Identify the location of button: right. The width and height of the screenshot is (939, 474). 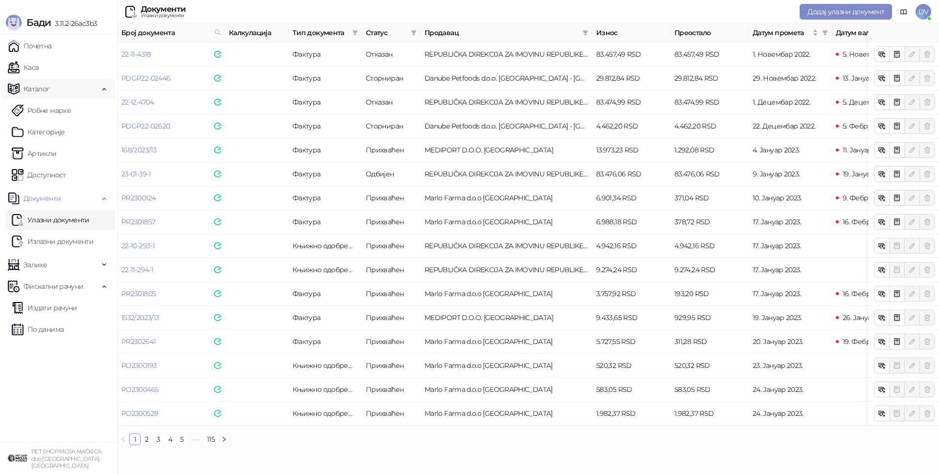
(224, 440).